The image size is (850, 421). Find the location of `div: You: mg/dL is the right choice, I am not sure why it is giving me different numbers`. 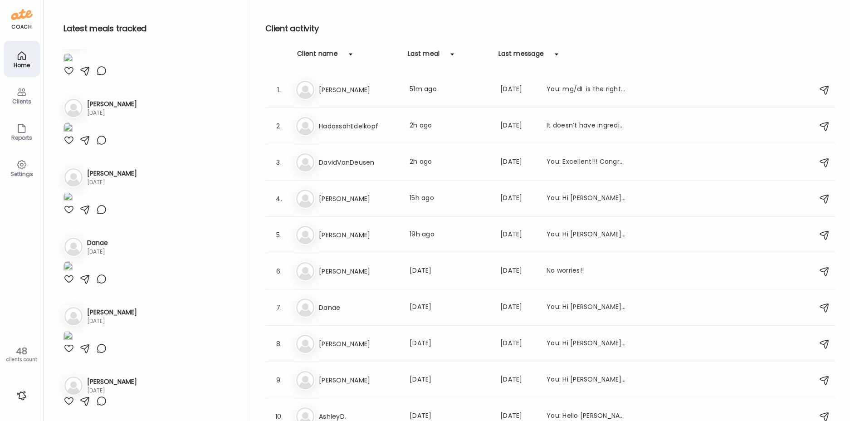

div: You: mg/dL is the right choice, I am not sure why it is giving me different numbers is located at coordinates (587, 90).